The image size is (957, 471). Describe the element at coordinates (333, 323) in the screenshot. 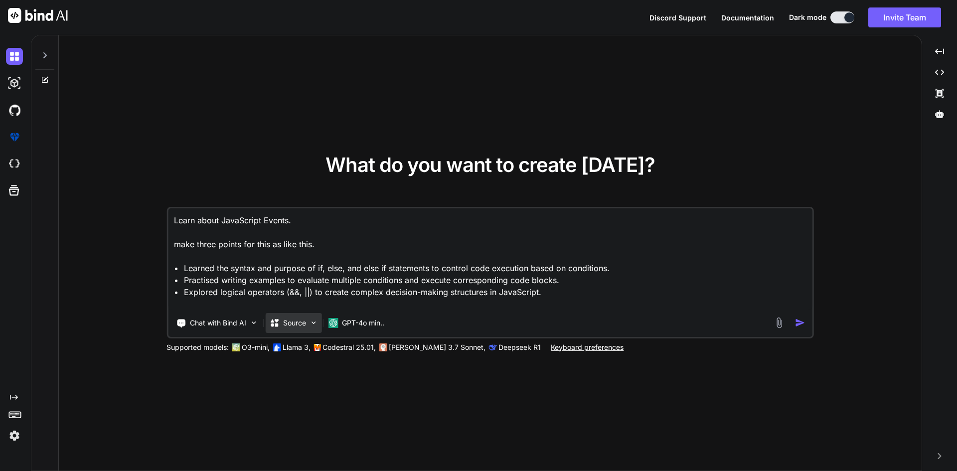

I see `img: GPT-4o mini` at that location.